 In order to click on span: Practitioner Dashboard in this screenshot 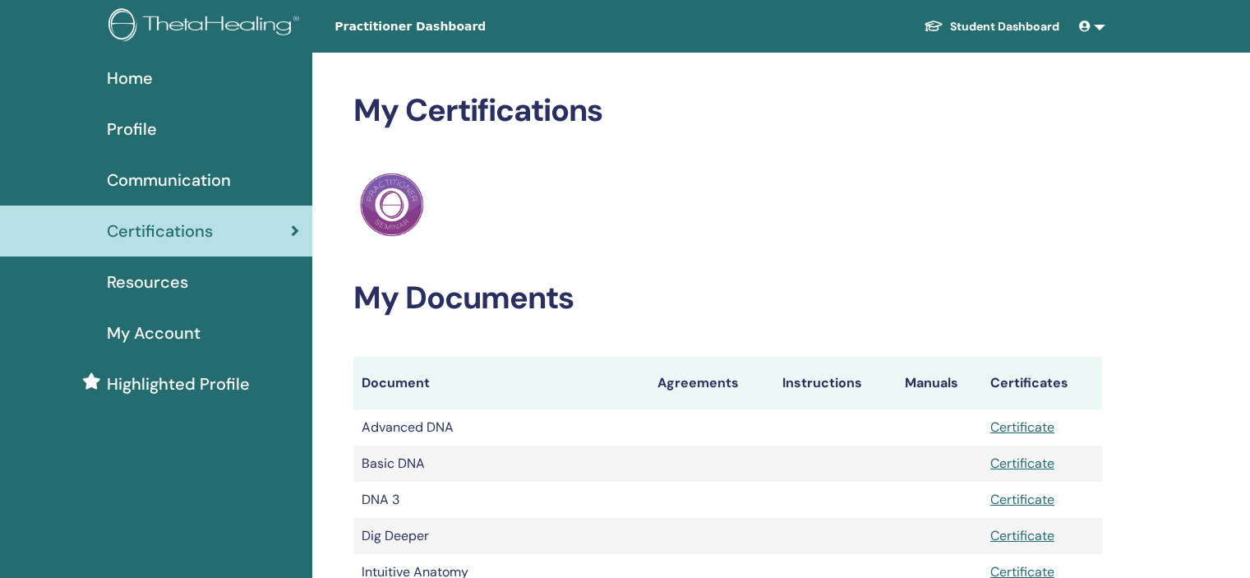, I will do `click(458, 26)`.